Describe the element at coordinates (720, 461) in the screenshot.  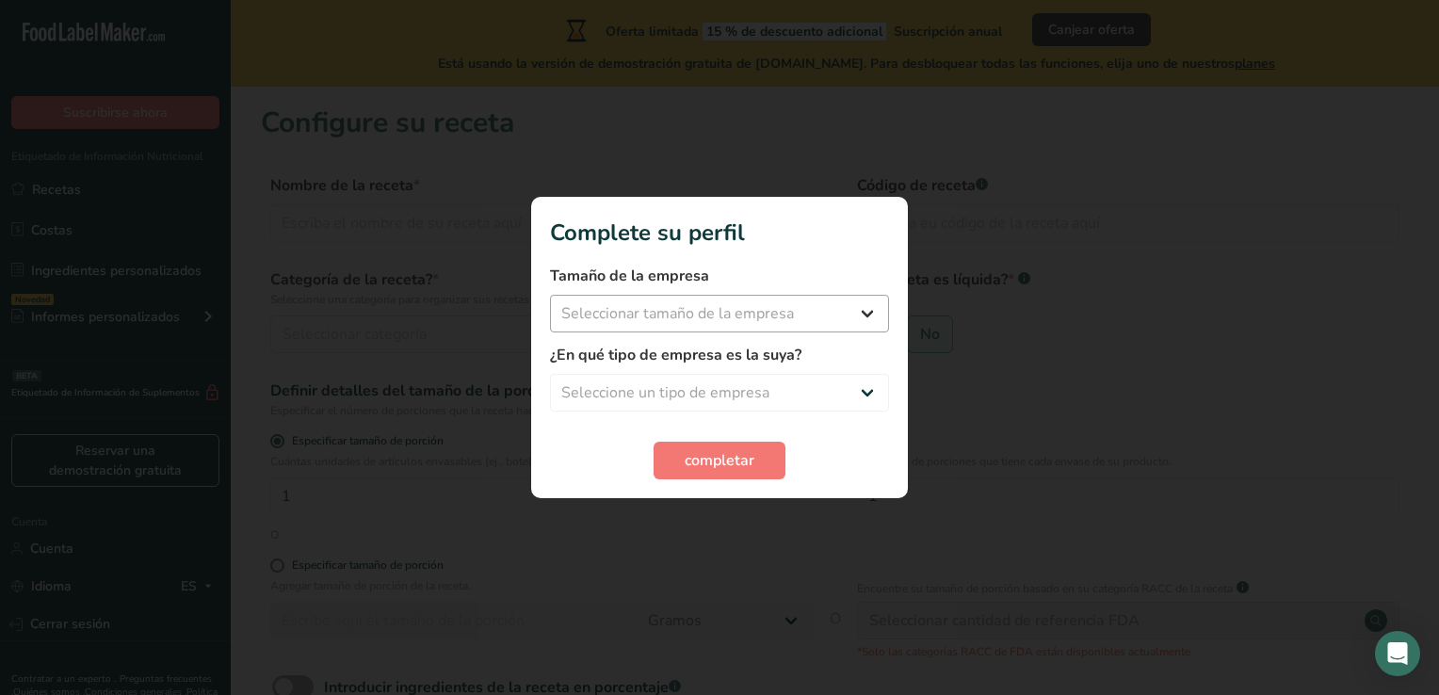
I see `span: completar` at that location.